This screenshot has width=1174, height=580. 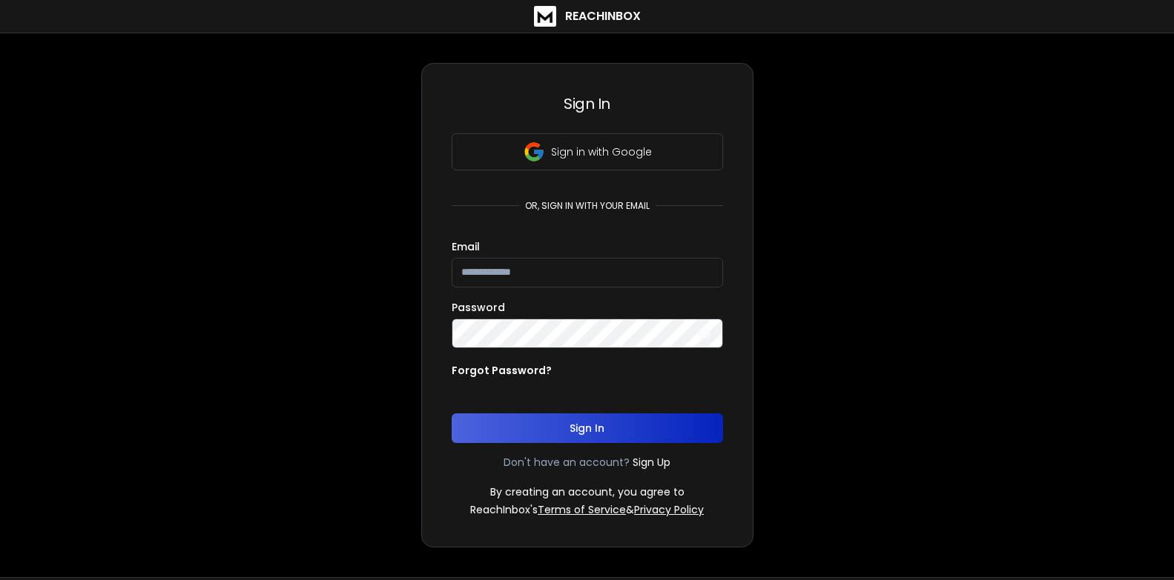 I want to click on a: Terms of Service, so click(x=581, y=510).